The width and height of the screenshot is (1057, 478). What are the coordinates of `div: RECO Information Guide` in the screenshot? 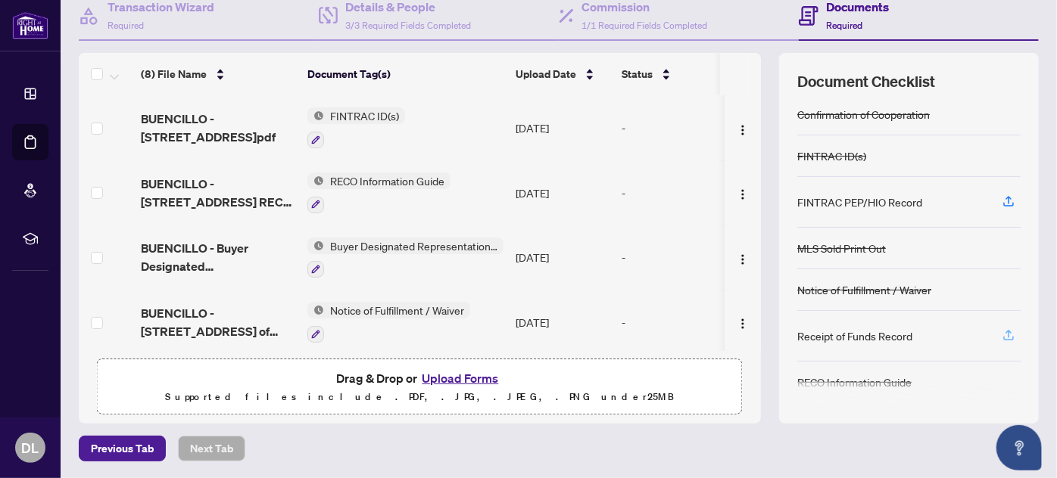 It's located at (854, 382).